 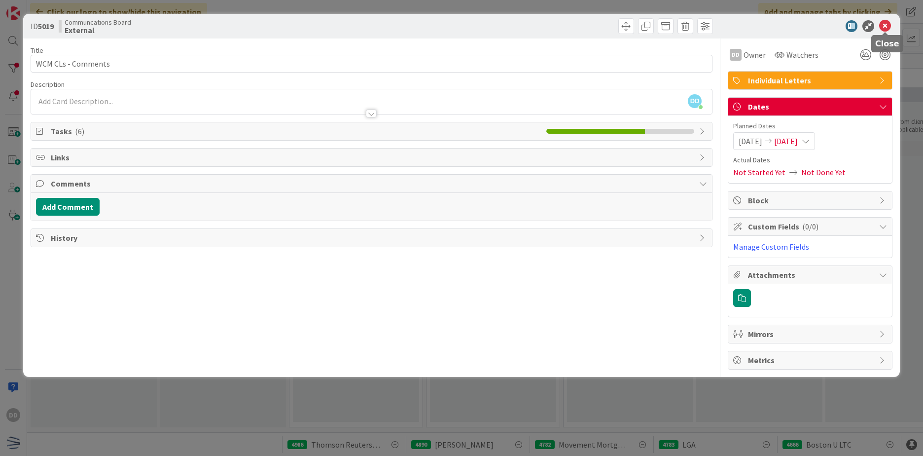 I want to click on span: History, so click(x=372, y=238).